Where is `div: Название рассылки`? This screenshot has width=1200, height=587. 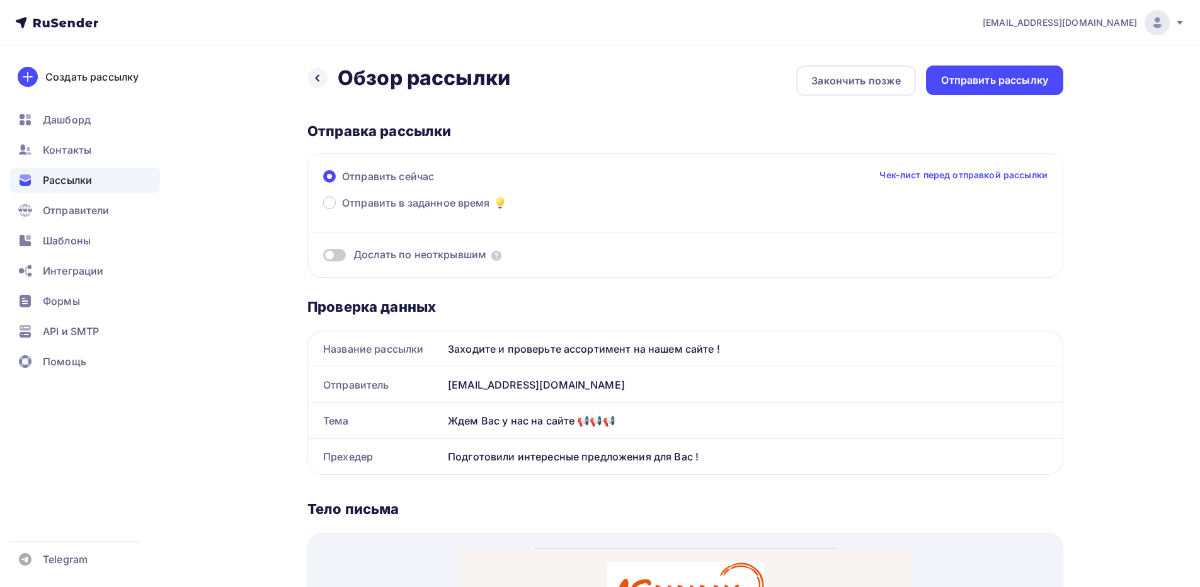 div: Название рассылки is located at coordinates (375, 349).